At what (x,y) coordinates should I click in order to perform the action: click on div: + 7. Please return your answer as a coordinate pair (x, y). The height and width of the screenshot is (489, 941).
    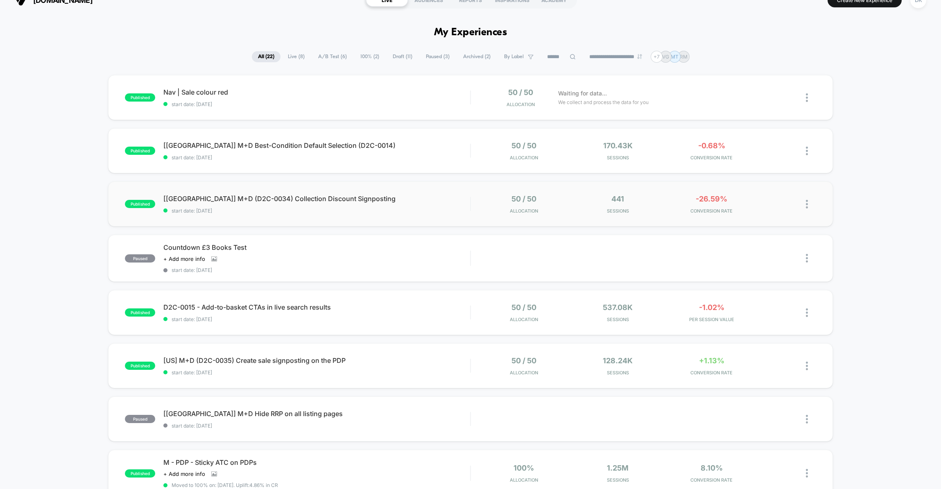
    Looking at the image, I should click on (657, 57).